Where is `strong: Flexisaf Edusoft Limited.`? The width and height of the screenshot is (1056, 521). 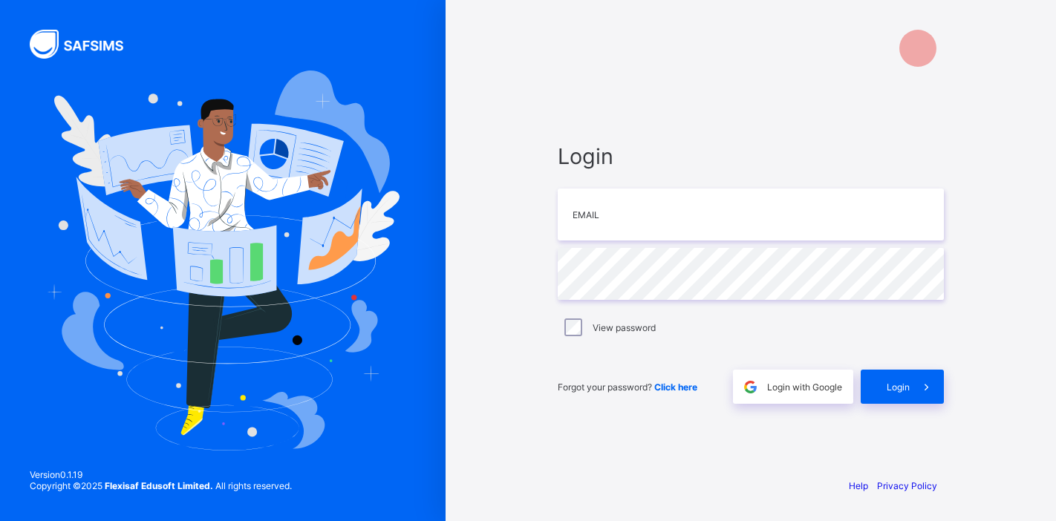
strong: Flexisaf Edusoft Limited. is located at coordinates (159, 486).